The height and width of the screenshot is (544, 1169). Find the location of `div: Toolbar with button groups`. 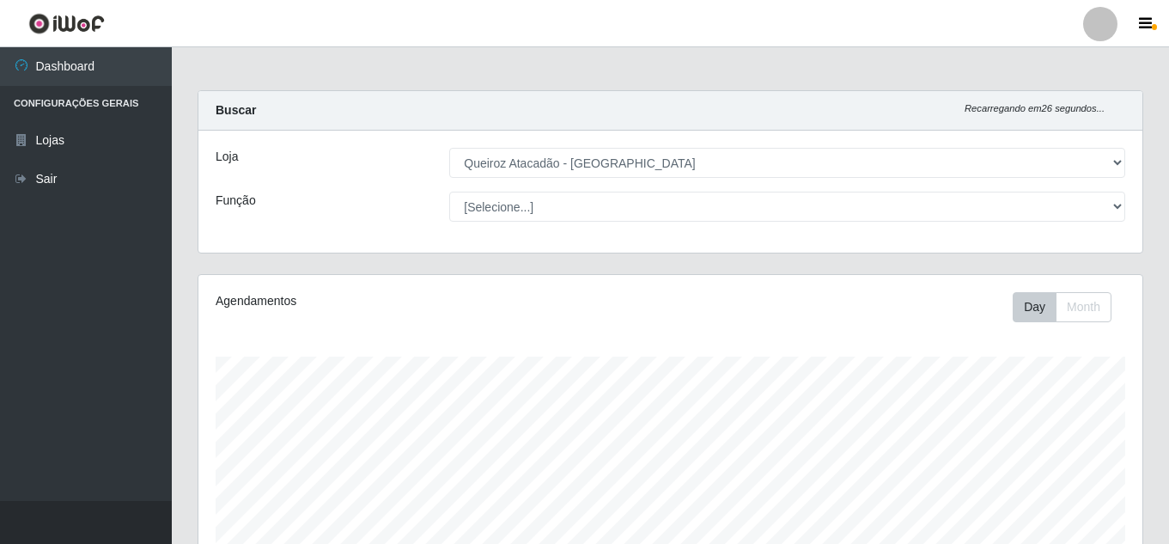

div: Toolbar with button groups is located at coordinates (1069, 307).